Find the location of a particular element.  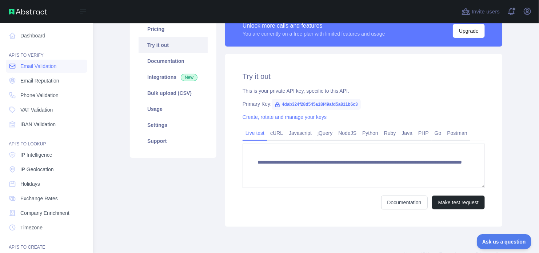

a: Usage is located at coordinates (173, 109).